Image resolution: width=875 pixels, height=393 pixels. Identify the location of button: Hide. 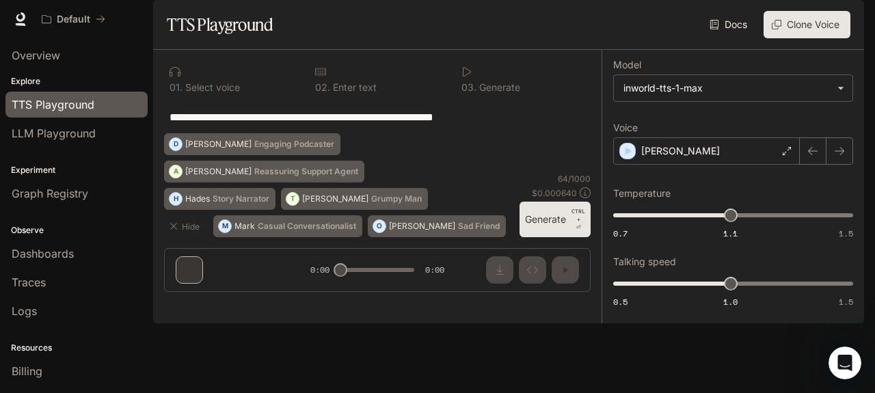
(186, 226).